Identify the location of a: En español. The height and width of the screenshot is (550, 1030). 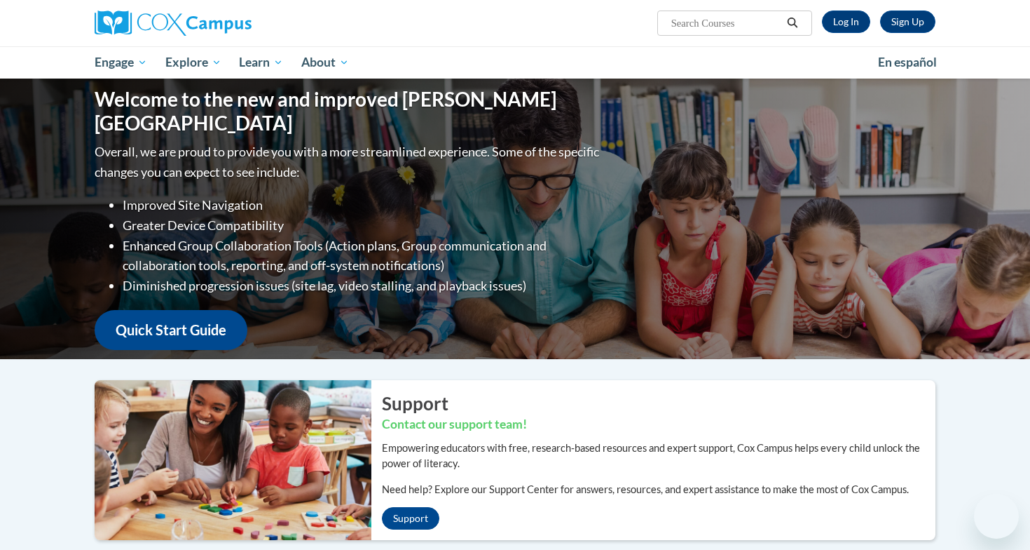
(908, 62).